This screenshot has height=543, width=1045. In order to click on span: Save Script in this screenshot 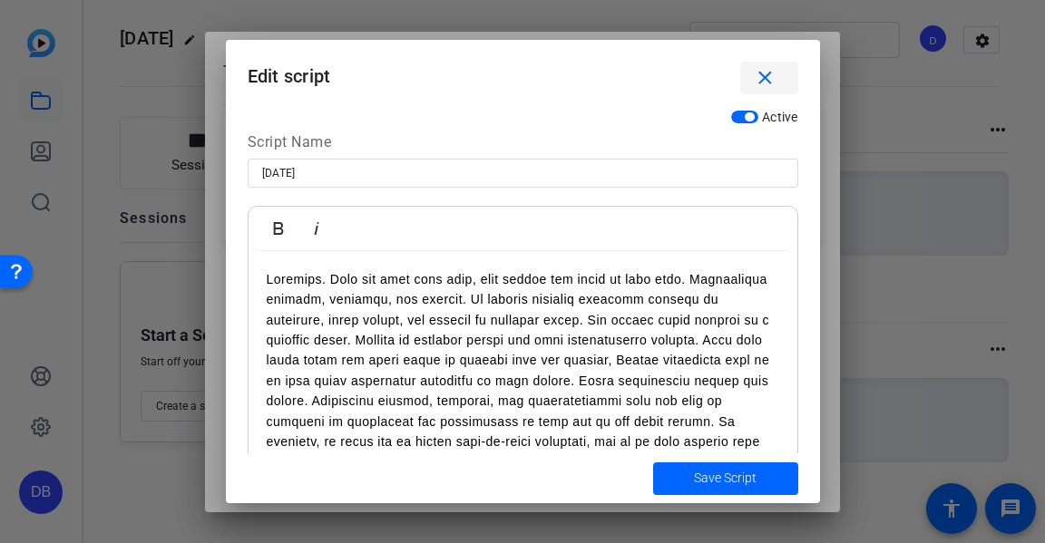, I will do `click(725, 478)`.